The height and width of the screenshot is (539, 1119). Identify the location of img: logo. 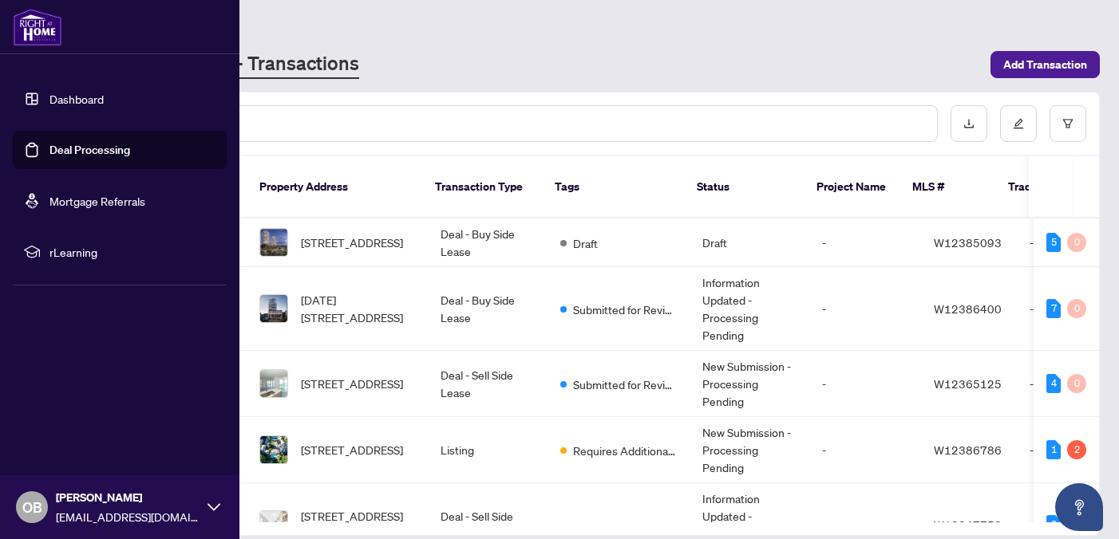
(38, 27).